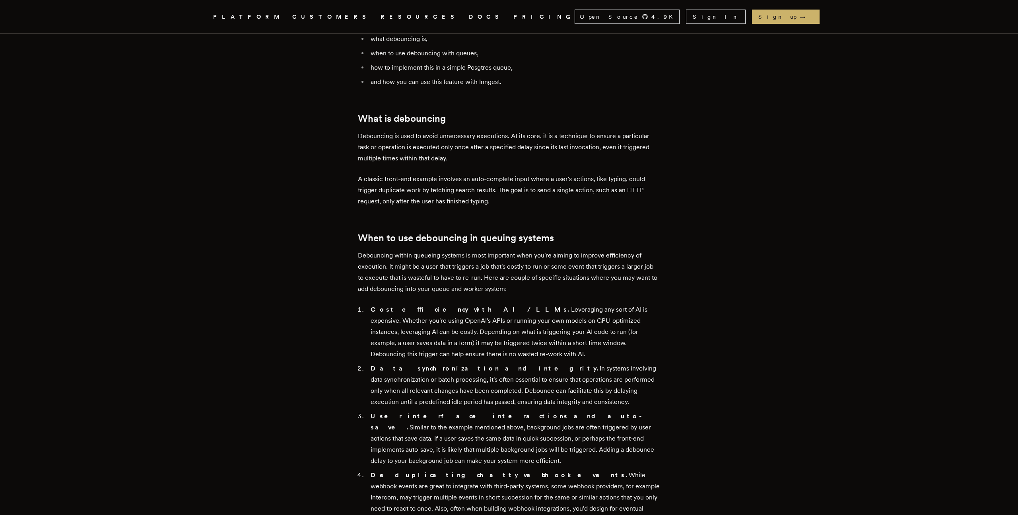 This screenshot has height=515, width=1018. What do you see at coordinates (509, 147) in the screenshot?
I see `p: Debouncing is used to avoid unnecessary executions. At its core, it is a technique to ensure a pa...` at bounding box center [509, 147].